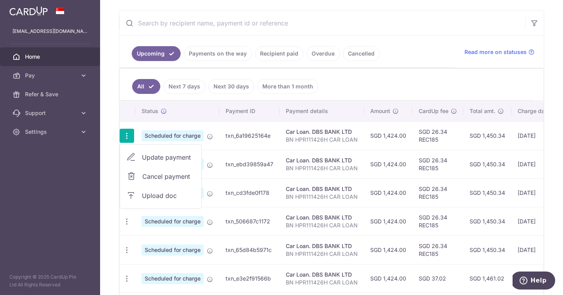 This screenshot has width=563, height=295. I want to click on span: Read more on statuses, so click(495, 52).